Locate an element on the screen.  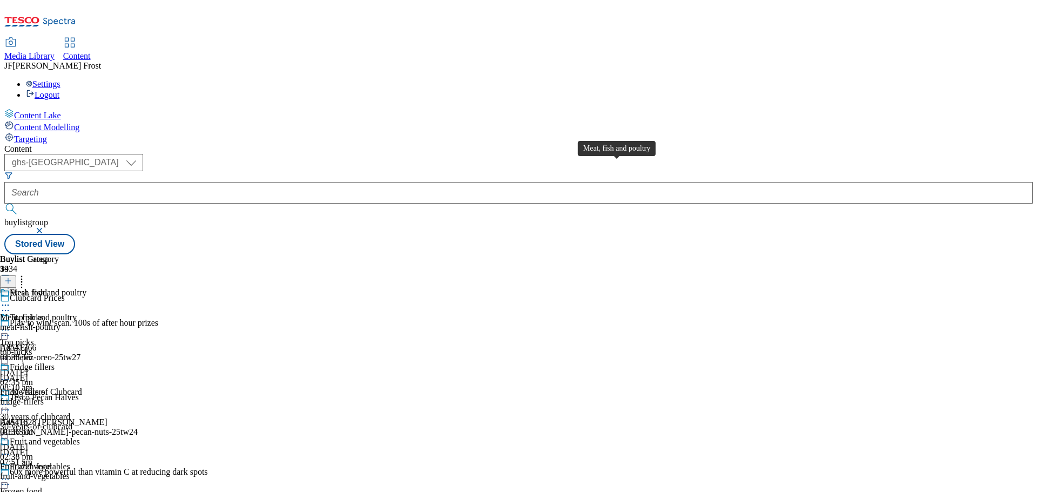
span: Media Library is located at coordinates (29, 56).